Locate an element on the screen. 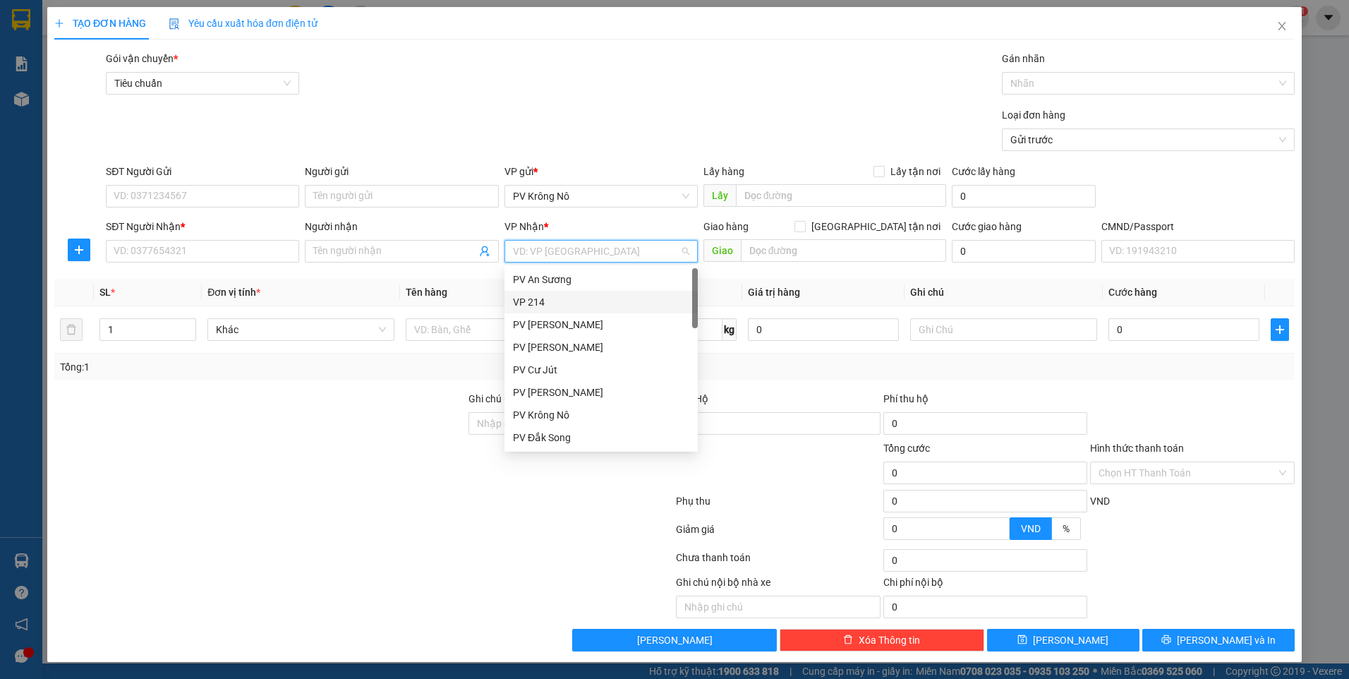  div: VP 214 is located at coordinates (601, 302).